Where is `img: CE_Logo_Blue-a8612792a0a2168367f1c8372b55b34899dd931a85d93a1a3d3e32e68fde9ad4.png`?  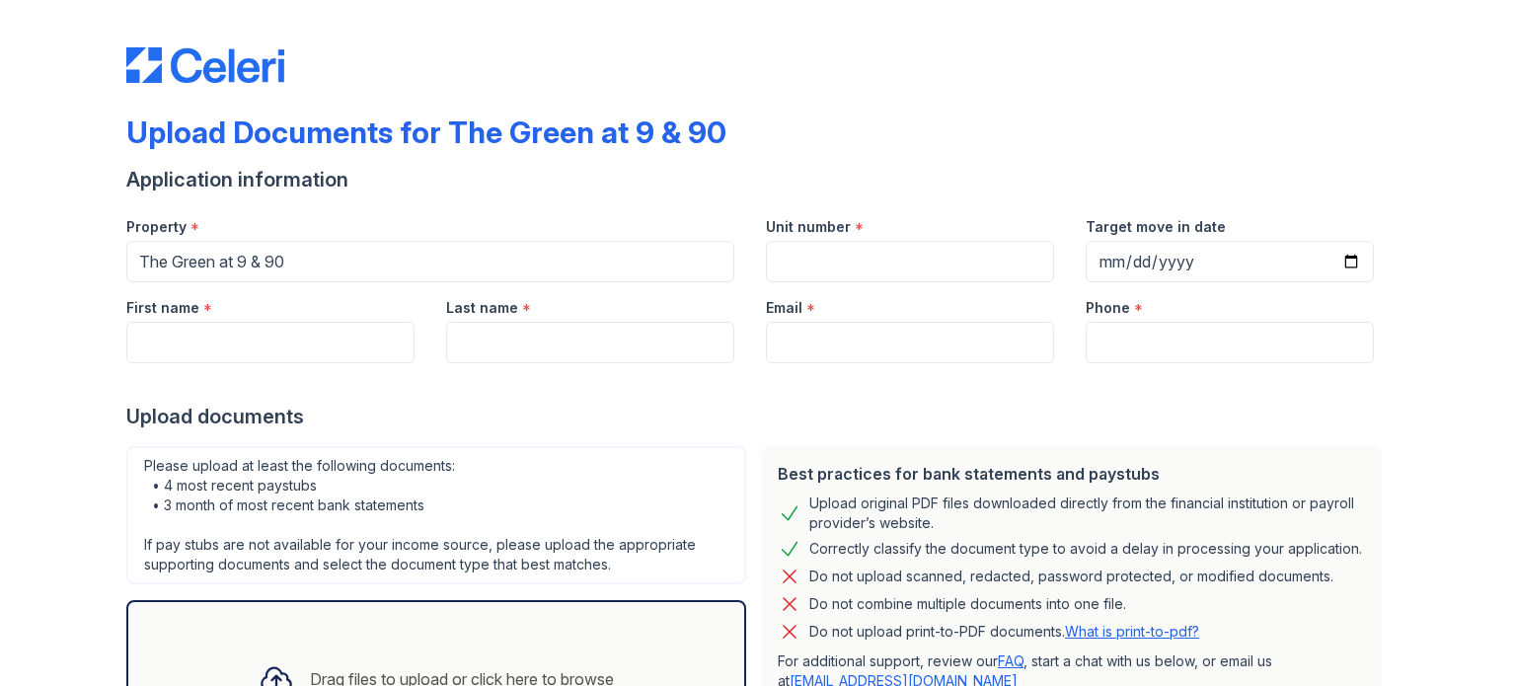 img: CE_Logo_Blue-a8612792a0a2168367f1c8372b55b34899dd931a85d93a1a3d3e32e68fde9ad4.png is located at coordinates (205, 65).